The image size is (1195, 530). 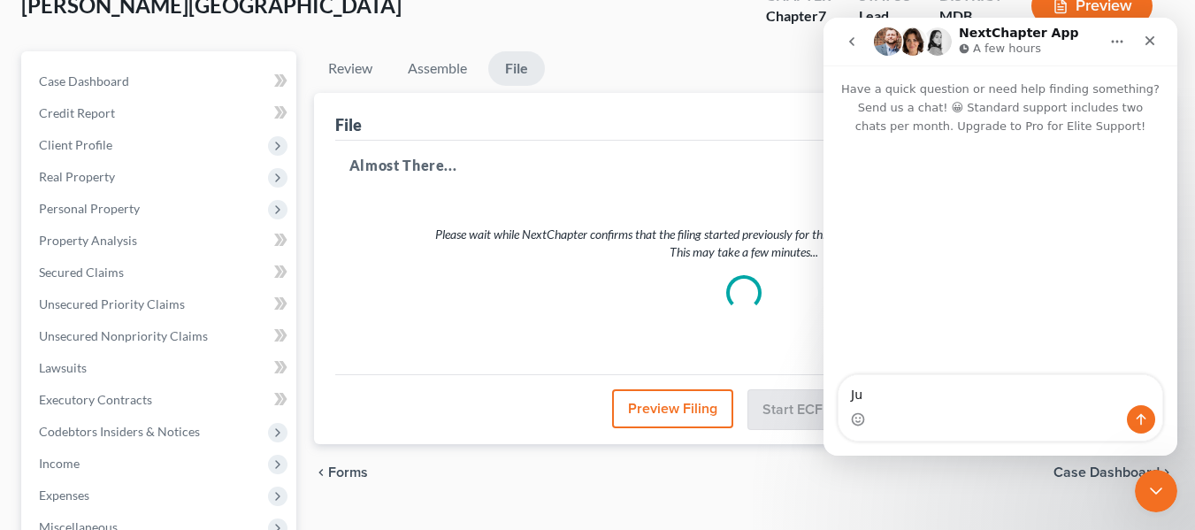 What do you see at coordinates (672, 409) in the screenshot?
I see `button: Preview Filing` at bounding box center [672, 409].